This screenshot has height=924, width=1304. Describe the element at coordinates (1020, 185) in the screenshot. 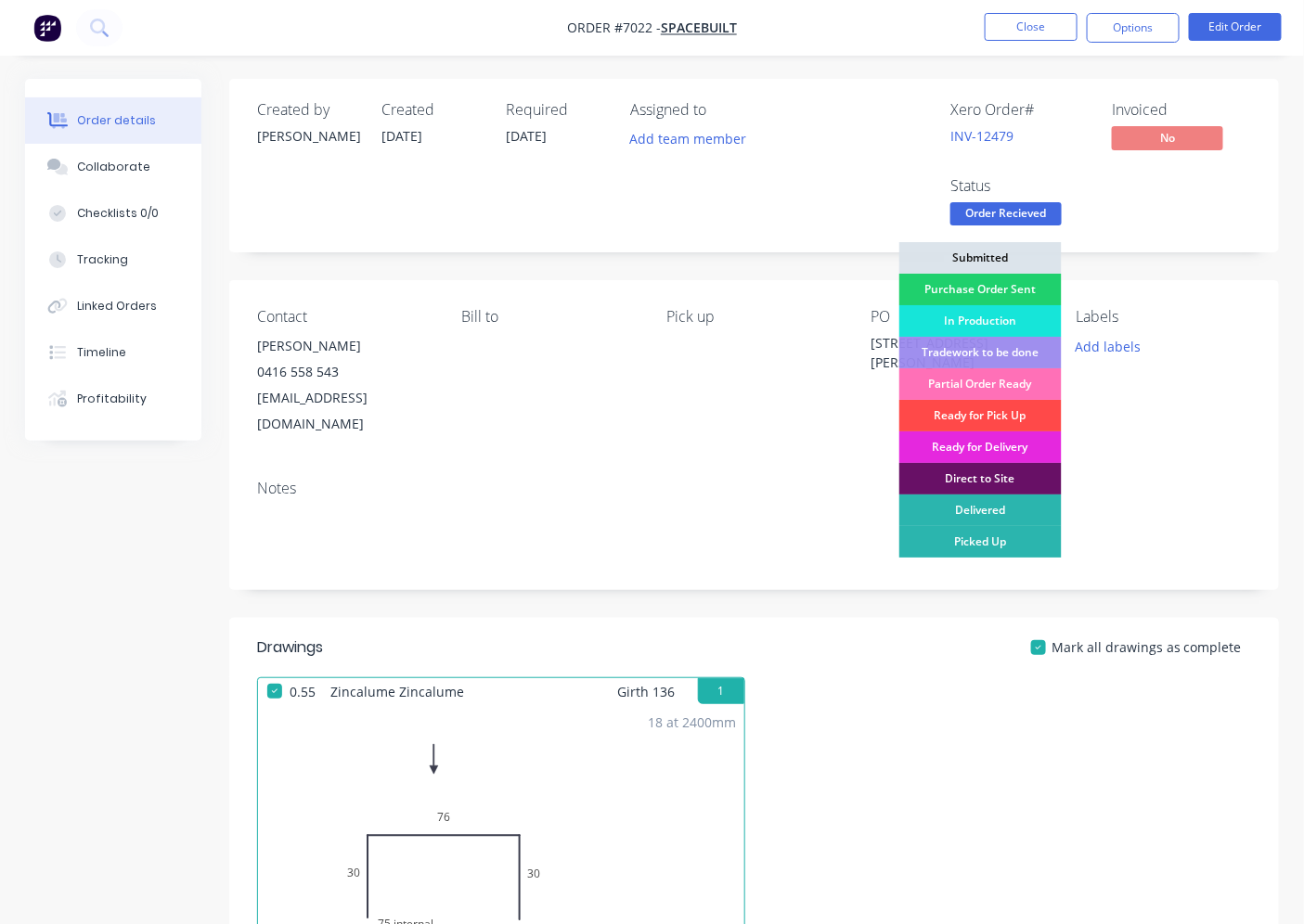

I see `div: Status` at that location.